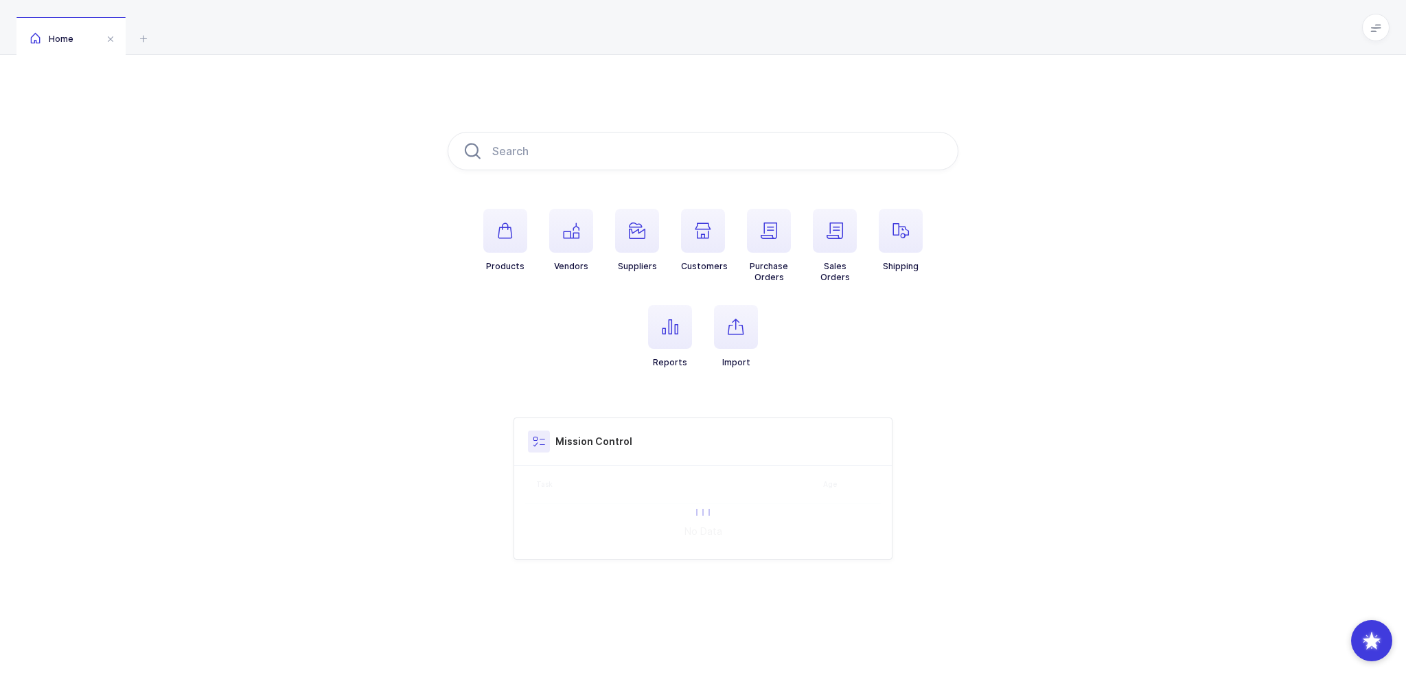  What do you see at coordinates (736, 336) in the screenshot?
I see `button: Import` at bounding box center [736, 336].